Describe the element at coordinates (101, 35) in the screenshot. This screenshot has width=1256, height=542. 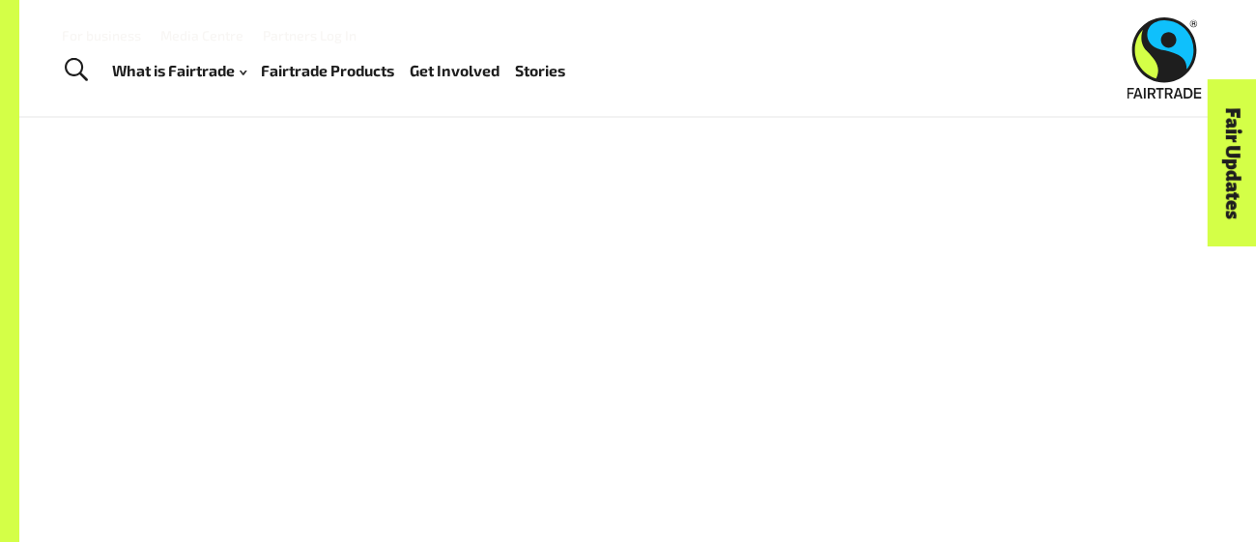
I see `a: For business` at that location.